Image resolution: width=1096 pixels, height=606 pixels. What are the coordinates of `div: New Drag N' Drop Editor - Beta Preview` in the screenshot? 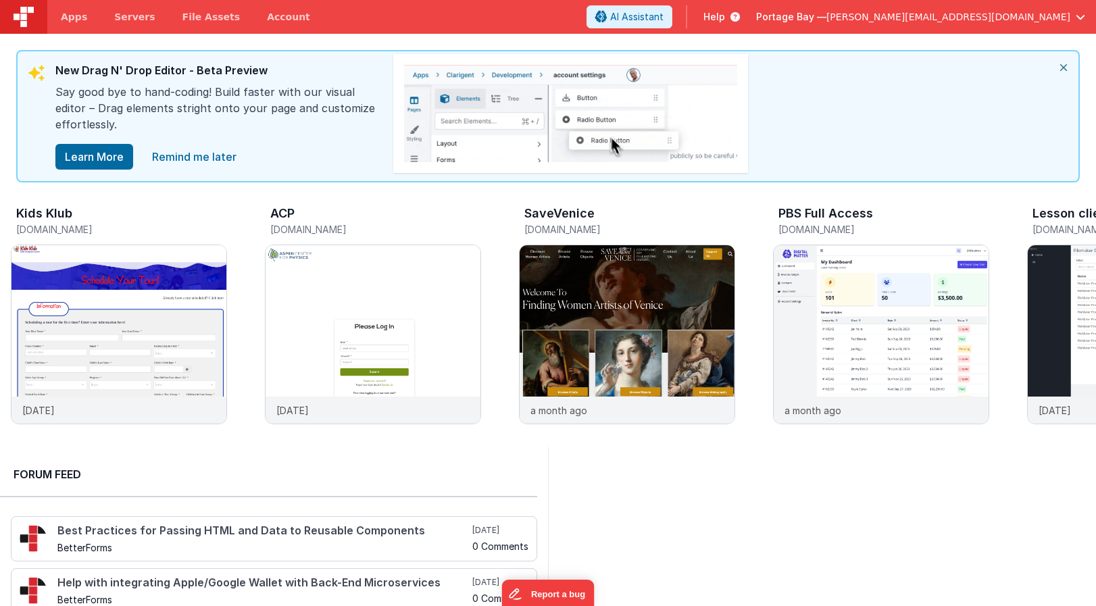 It's located at (218, 73).